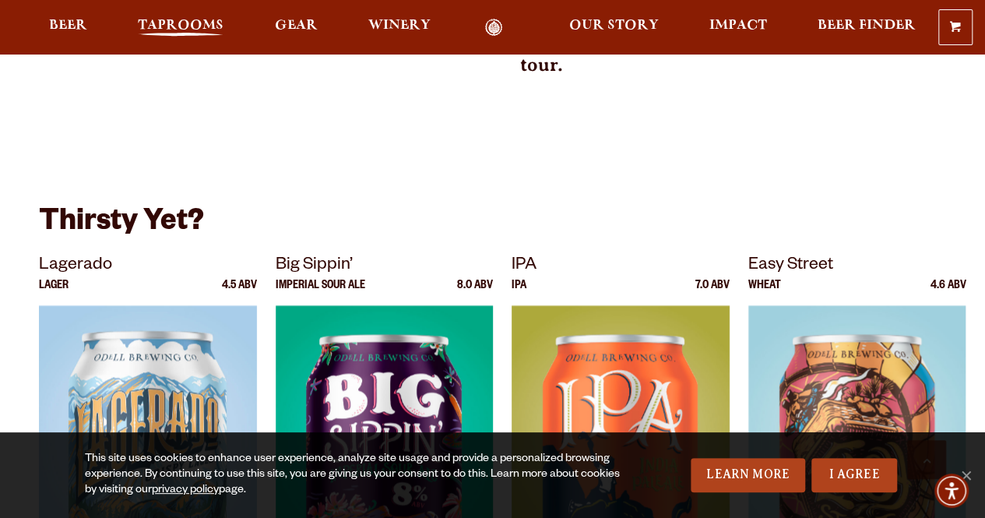 Image resolution: width=985 pixels, height=518 pixels. What do you see at coordinates (738, 27) in the screenshot?
I see `a: Impact` at bounding box center [738, 27].